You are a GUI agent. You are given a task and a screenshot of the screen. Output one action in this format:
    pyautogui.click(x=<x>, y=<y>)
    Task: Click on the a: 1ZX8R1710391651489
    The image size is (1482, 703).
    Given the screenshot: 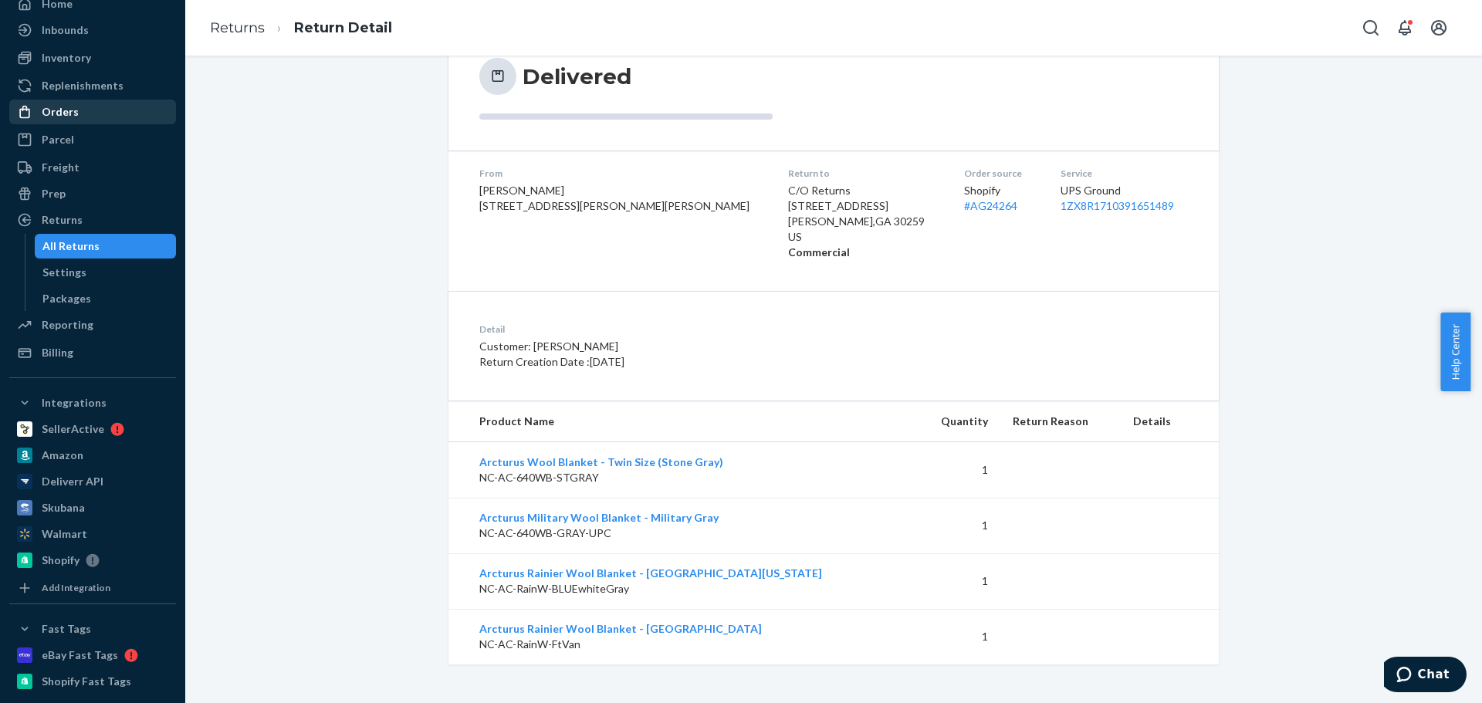 What is the action you would take?
    pyautogui.click(x=1117, y=205)
    